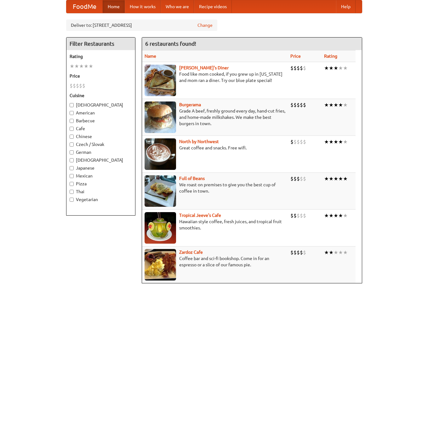  Describe the element at coordinates (160, 80) in the screenshot. I see `img: sallys.jpg` at that location.